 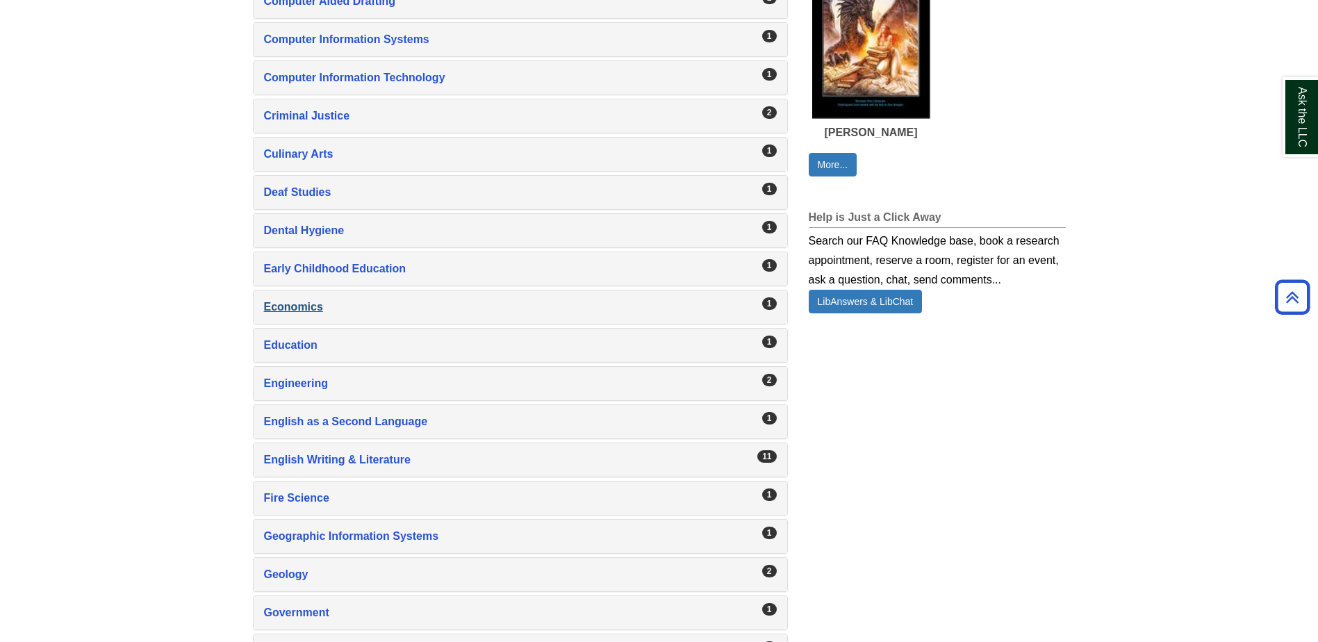 What do you see at coordinates (520, 192) in the screenshot?
I see `a: Deaf Studies` at bounding box center [520, 192].